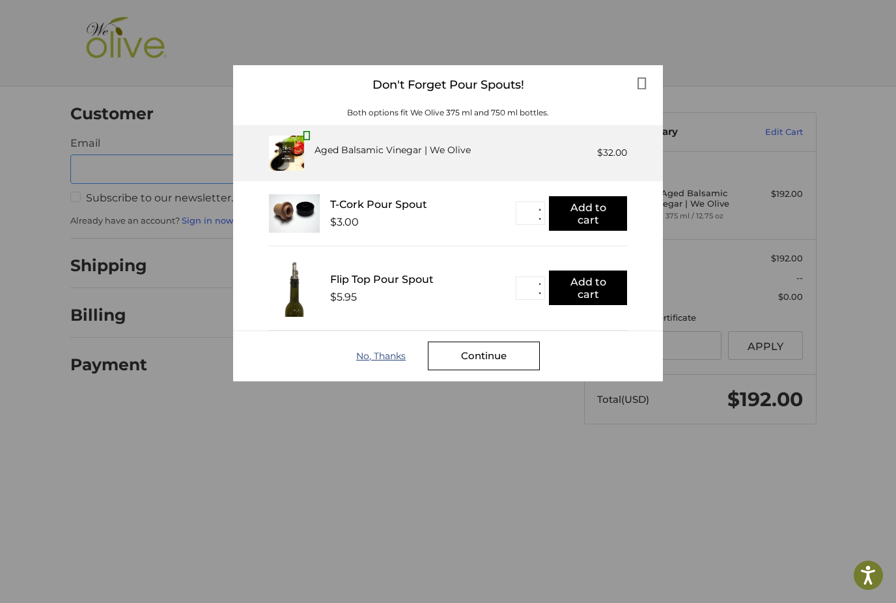  What do you see at coordinates (448, 113) in the screenshot?
I see `div: Both options fit We Olive 375 ml and 750 ml bottles.` at bounding box center [448, 113].